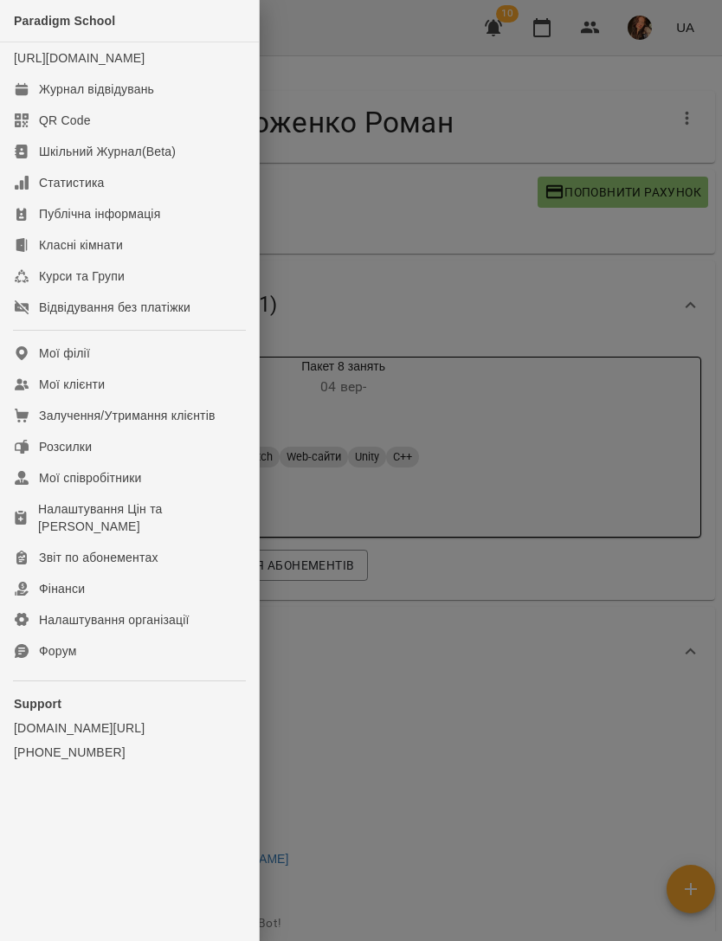  What do you see at coordinates (65, 120) in the screenshot?
I see `div: QR Code` at bounding box center [65, 120].